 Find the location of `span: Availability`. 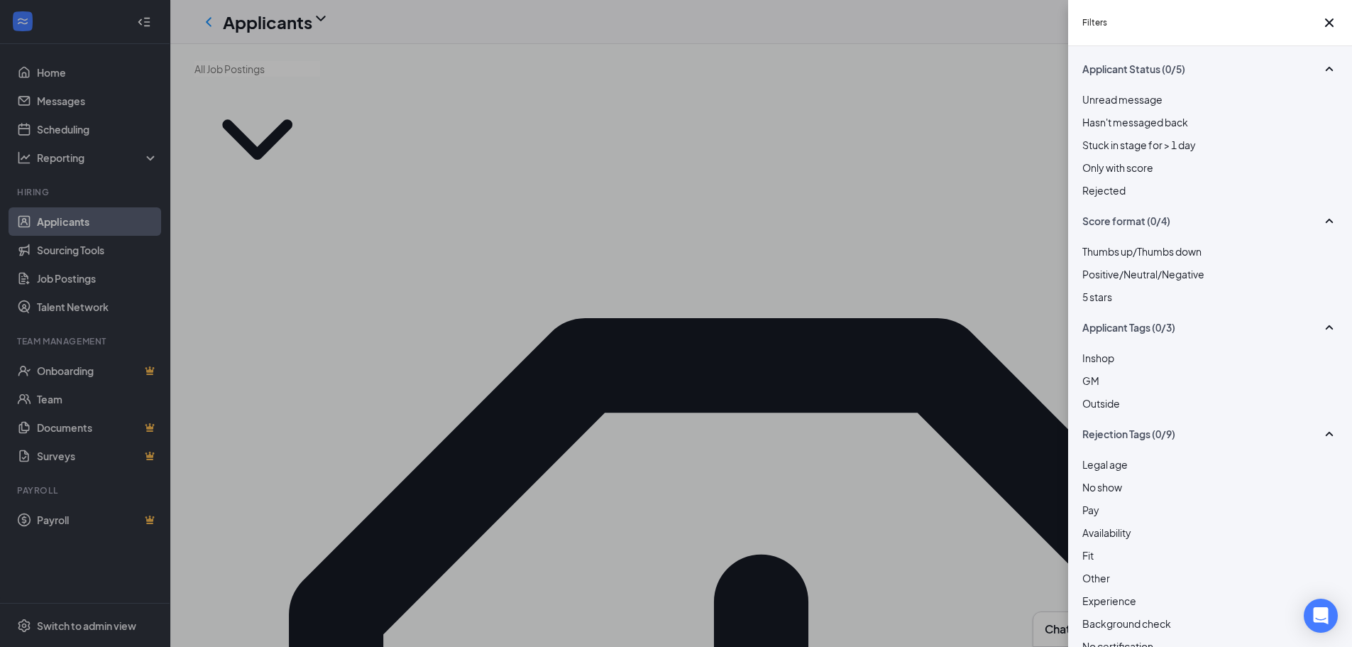

span: Availability is located at coordinates (1106, 532).